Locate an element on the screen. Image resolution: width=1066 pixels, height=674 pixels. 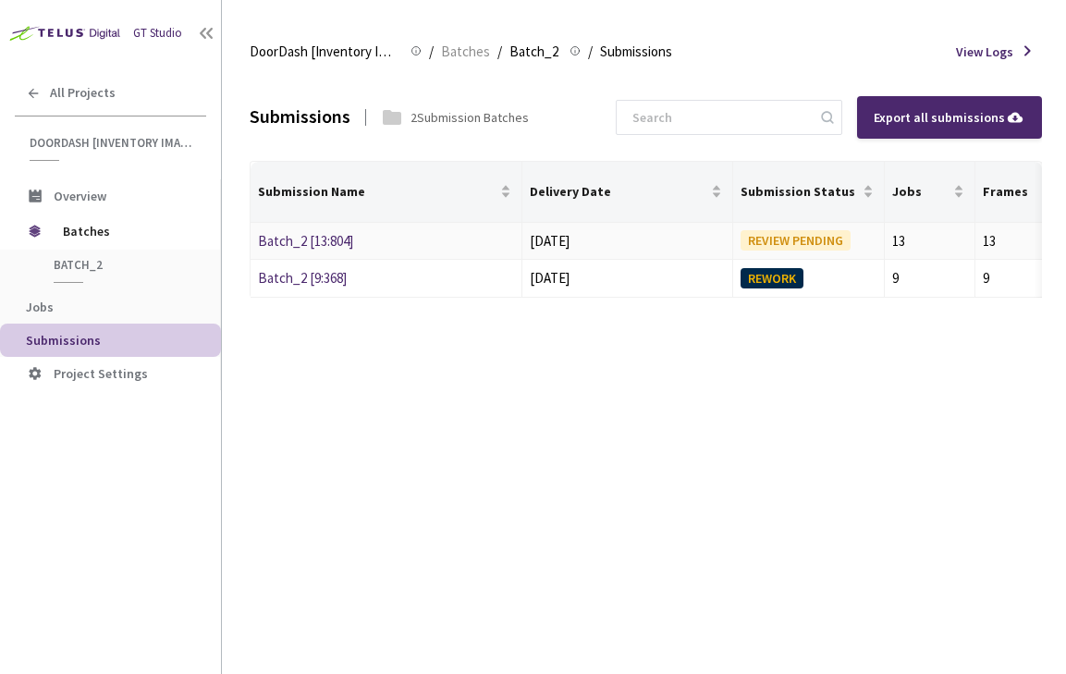
div: Submissions is located at coordinates (300, 117).